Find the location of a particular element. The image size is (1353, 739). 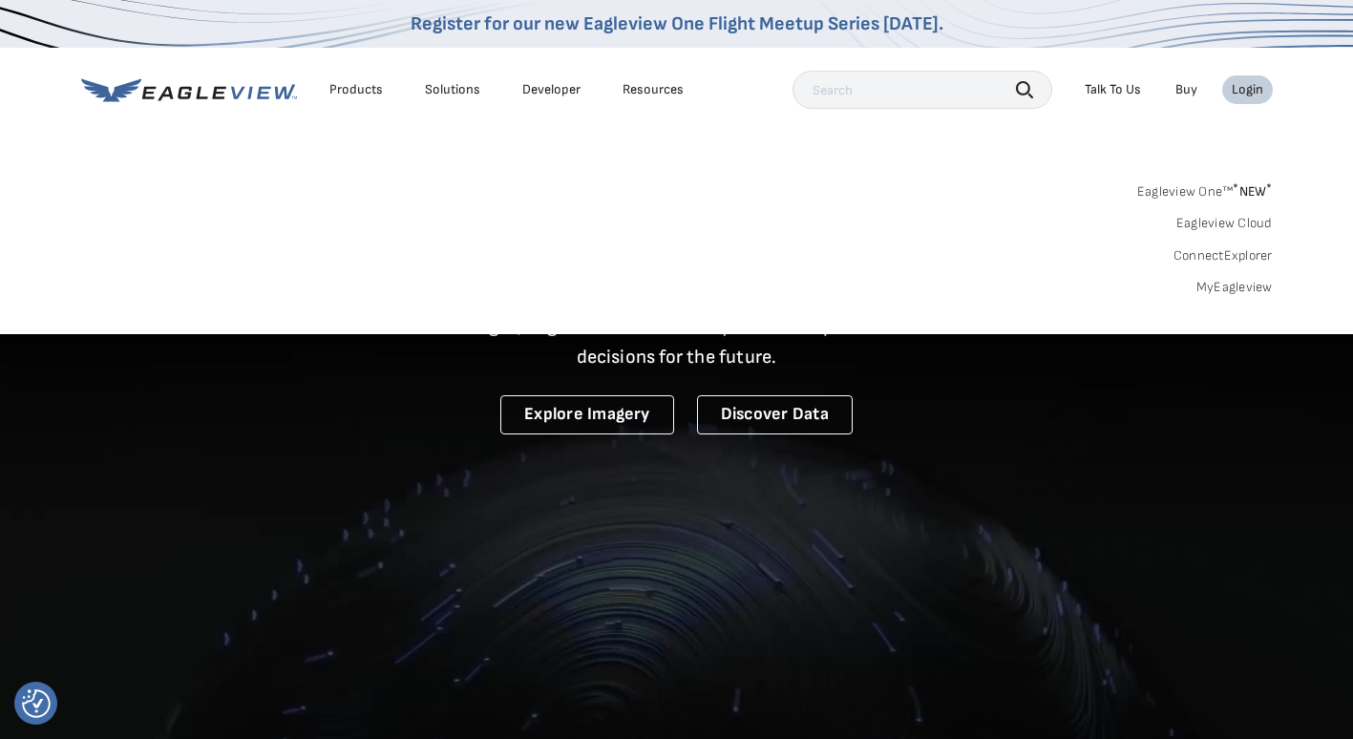

button: Consent Preferences is located at coordinates (36, 704).